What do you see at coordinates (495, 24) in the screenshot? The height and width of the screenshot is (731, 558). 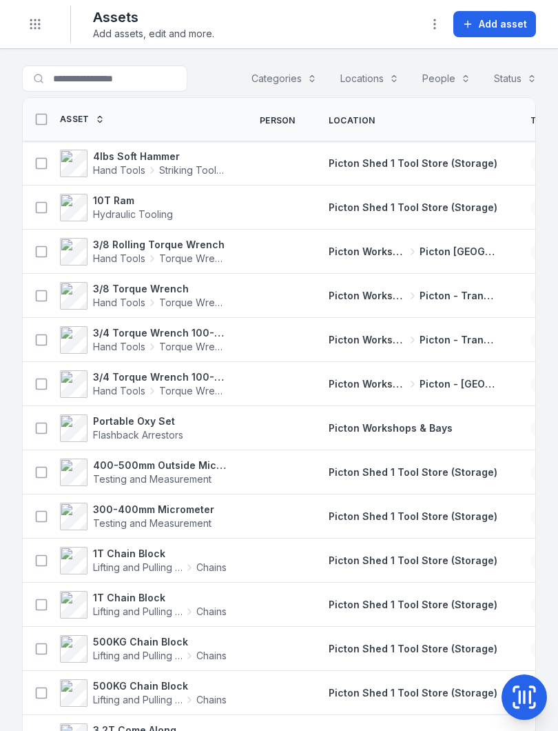 I see `button: Add asset` at bounding box center [495, 24].